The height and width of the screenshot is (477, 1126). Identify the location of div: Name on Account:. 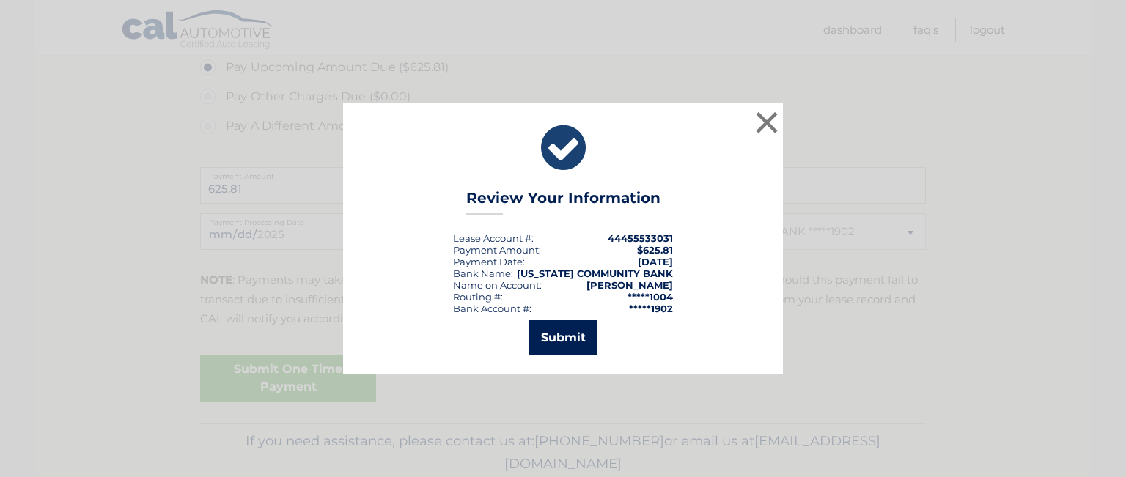
(497, 285).